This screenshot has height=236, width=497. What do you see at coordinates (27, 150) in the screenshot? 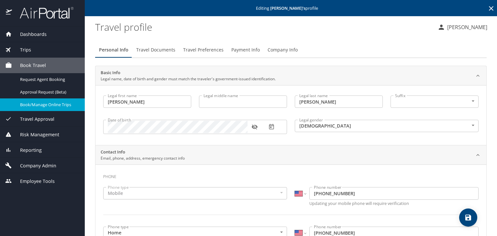
I see `span: Reporting` at bounding box center [27, 150].